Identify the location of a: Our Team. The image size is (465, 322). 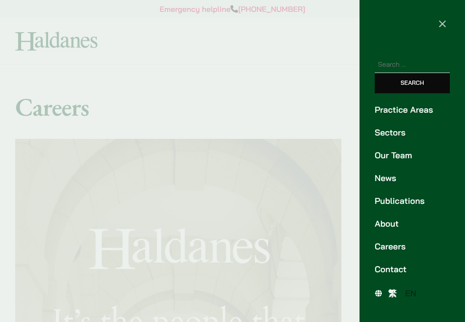
(413, 155).